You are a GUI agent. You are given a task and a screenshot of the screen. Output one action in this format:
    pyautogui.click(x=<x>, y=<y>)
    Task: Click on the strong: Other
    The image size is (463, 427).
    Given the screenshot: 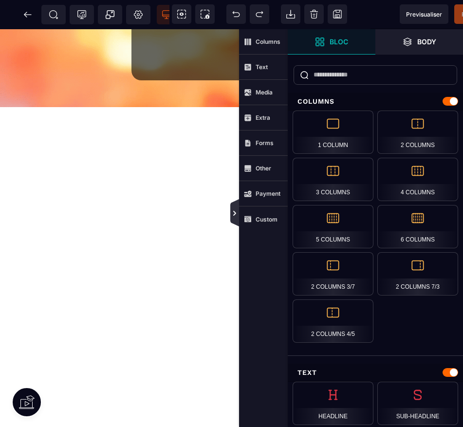 What is the action you would take?
    pyautogui.click(x=264, y=168)
    